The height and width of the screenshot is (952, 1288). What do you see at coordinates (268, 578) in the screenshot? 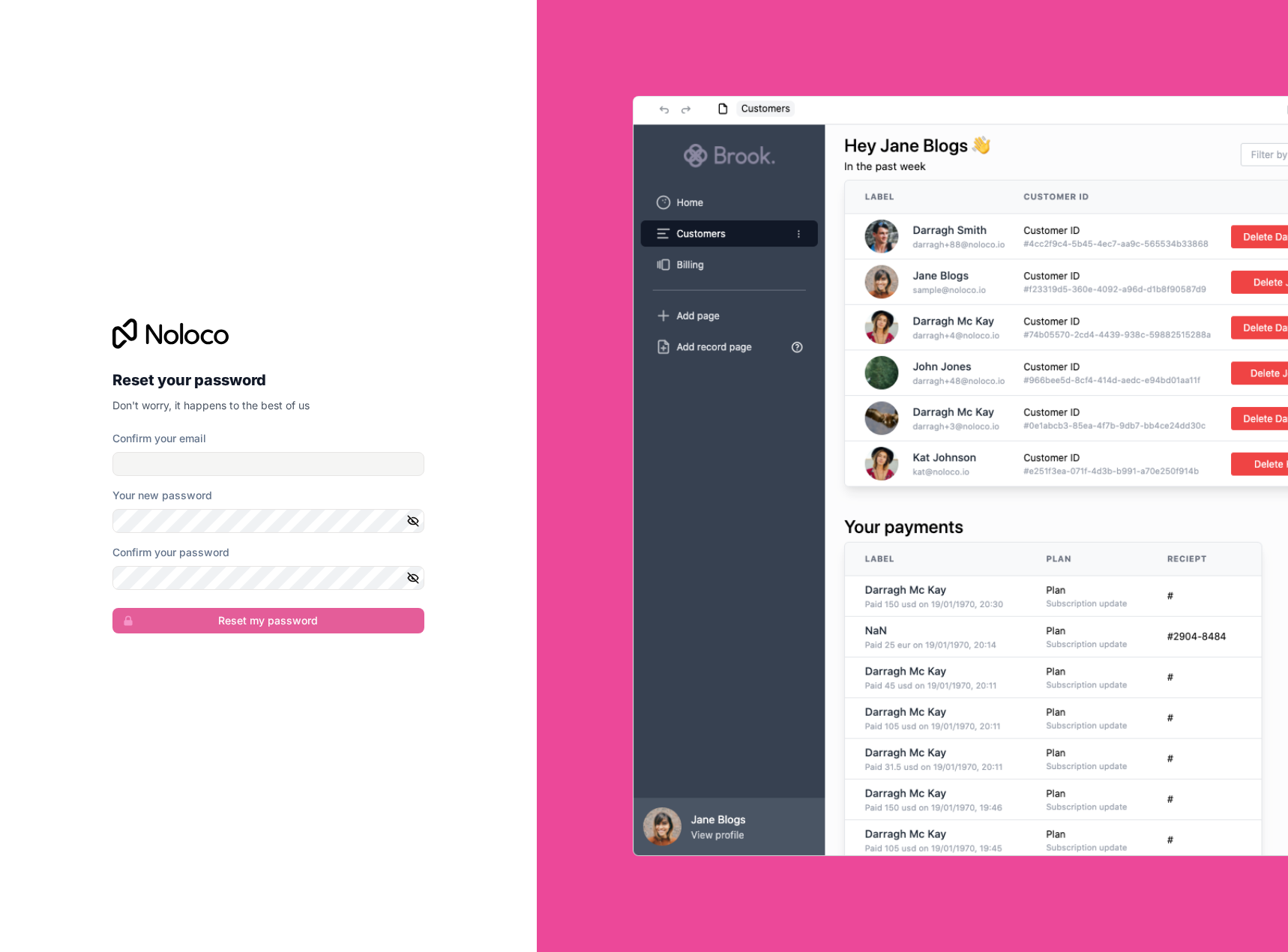
I see `input: Confirm password` at bounding box center [268, 578].